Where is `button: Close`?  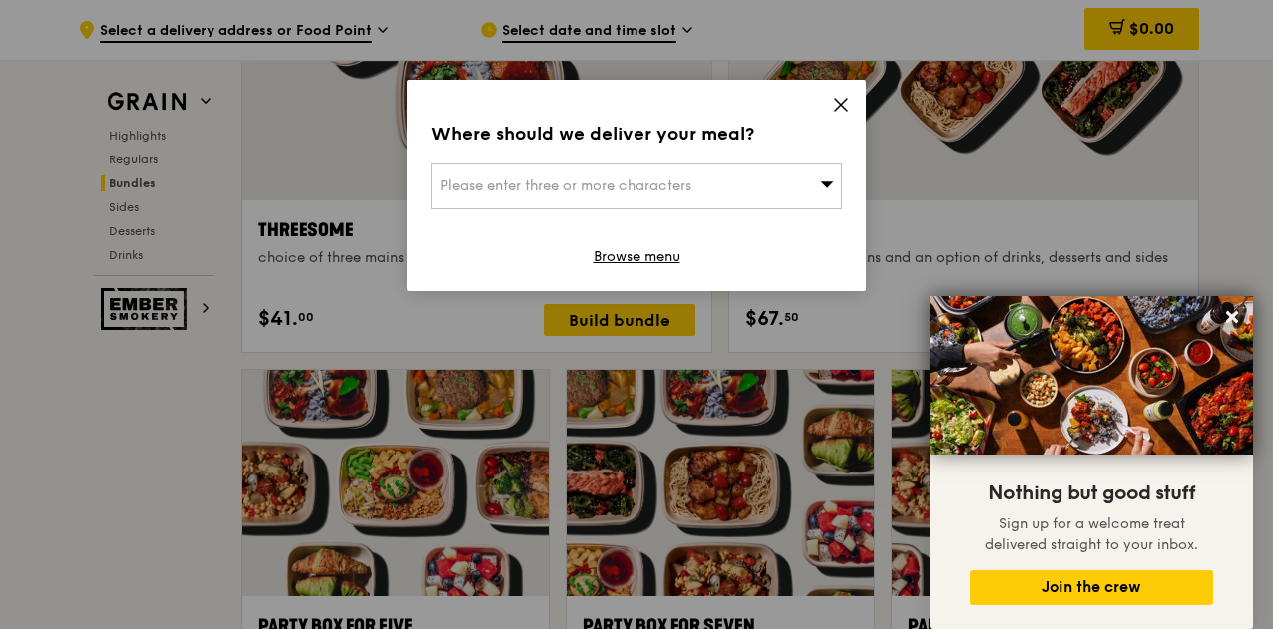 button: Close is located at coordinates (1232, 317).